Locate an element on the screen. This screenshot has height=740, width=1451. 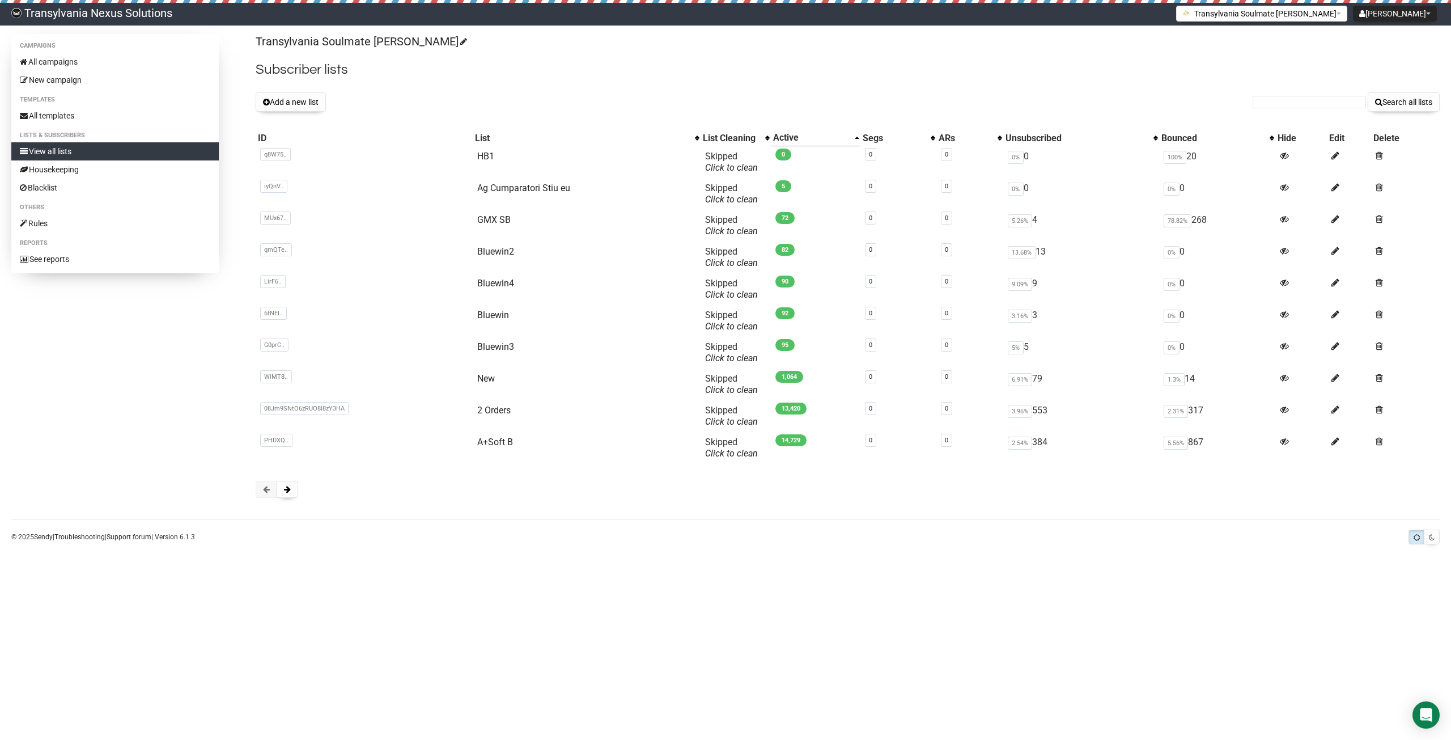
th: Hide: No sort applied, sorting is disabled is located at coordinates (1301, 138).